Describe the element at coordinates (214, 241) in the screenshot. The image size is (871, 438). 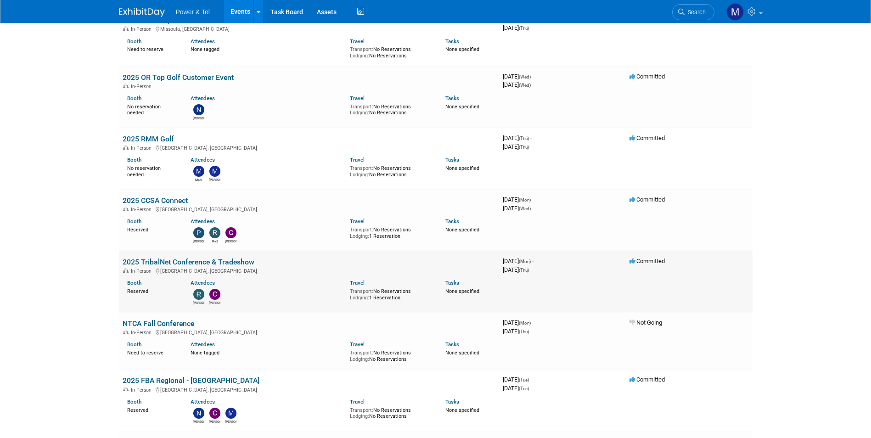
I see `div: Rod Philp` at that location.